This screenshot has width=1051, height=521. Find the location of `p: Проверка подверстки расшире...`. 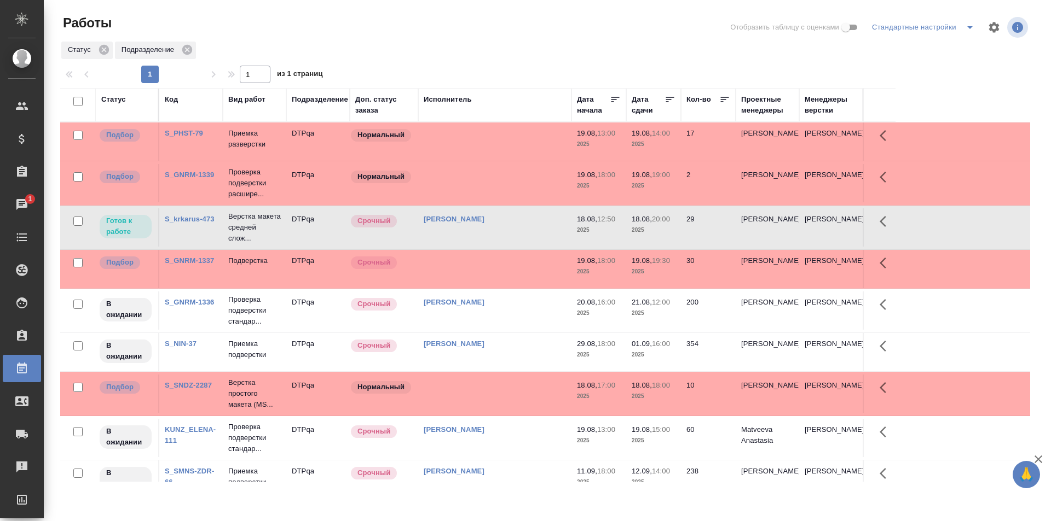

p: Проверка подверстки расшире... is located at coordinates (254, 183).